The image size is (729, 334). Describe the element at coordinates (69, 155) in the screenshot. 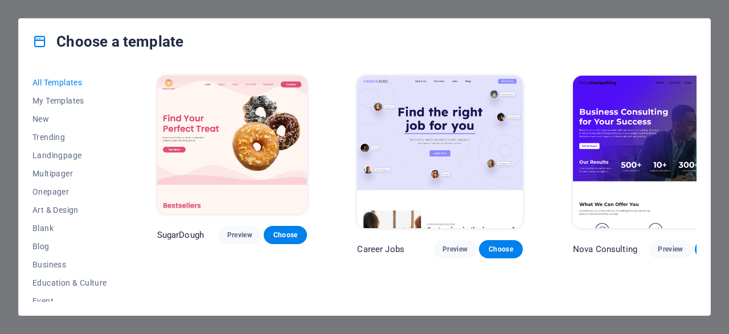

I see `button: Landingpage` at that location.